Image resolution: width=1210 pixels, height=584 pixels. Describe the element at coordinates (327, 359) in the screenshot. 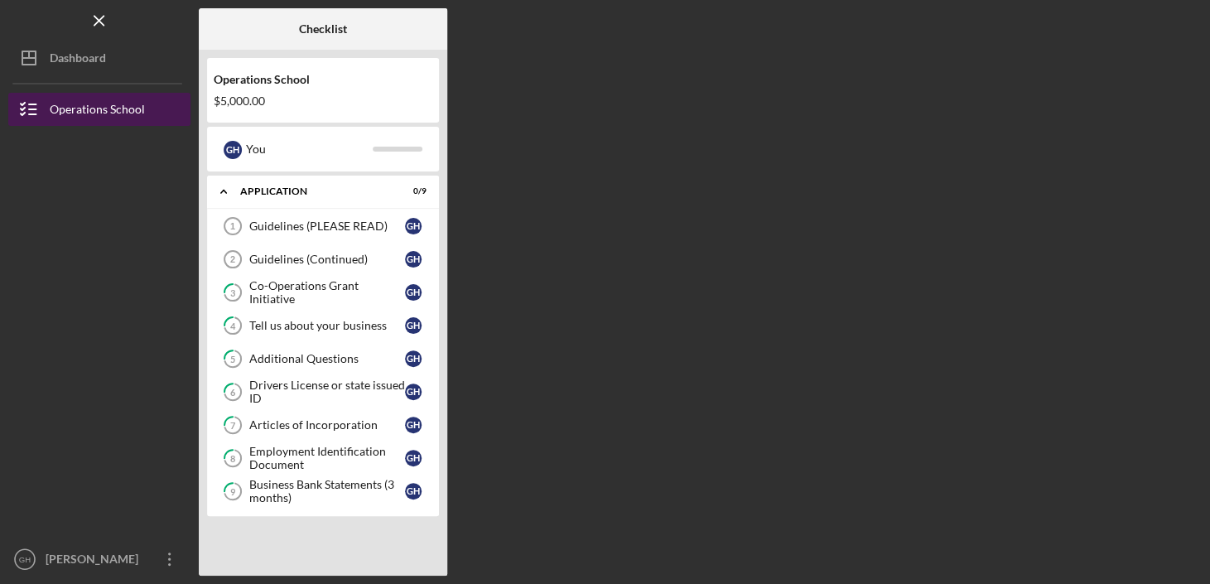

I see `div: Additional Questions` at that location.